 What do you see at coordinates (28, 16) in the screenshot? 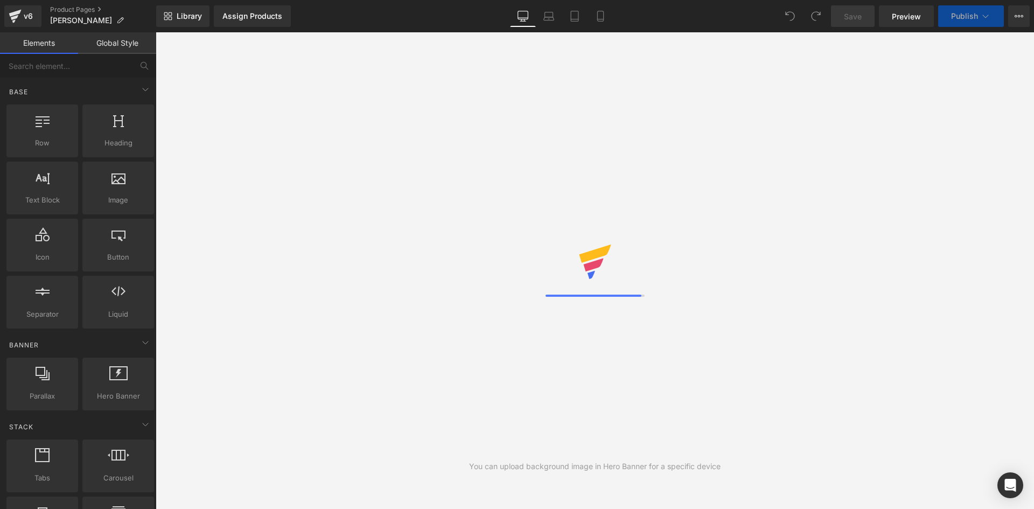
I see `div: v6` at bounding box center [28, 16].